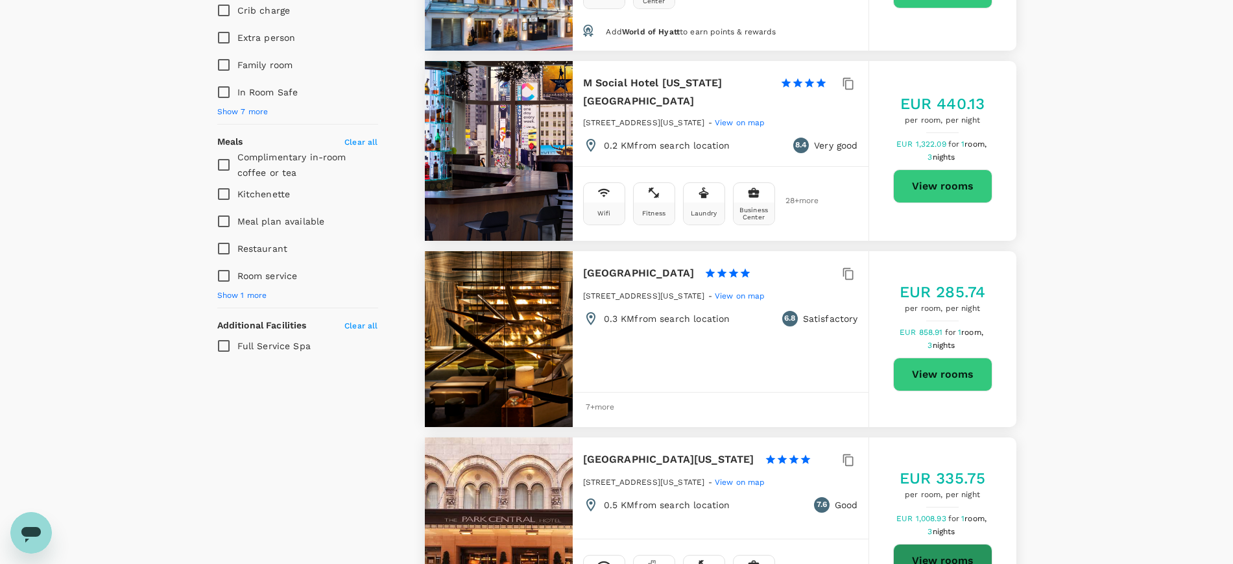  Describe the element at coordinates (263, 248) in the screenshot. I see `span: Restaurant` at that location.